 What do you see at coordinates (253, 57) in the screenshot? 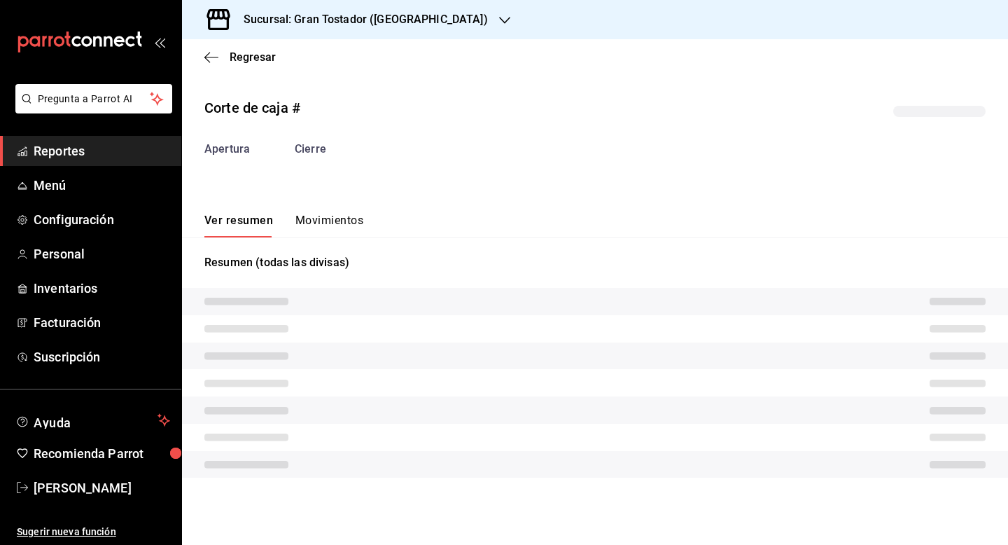
I see `span: Regresar` at bounding box center [253, 57].